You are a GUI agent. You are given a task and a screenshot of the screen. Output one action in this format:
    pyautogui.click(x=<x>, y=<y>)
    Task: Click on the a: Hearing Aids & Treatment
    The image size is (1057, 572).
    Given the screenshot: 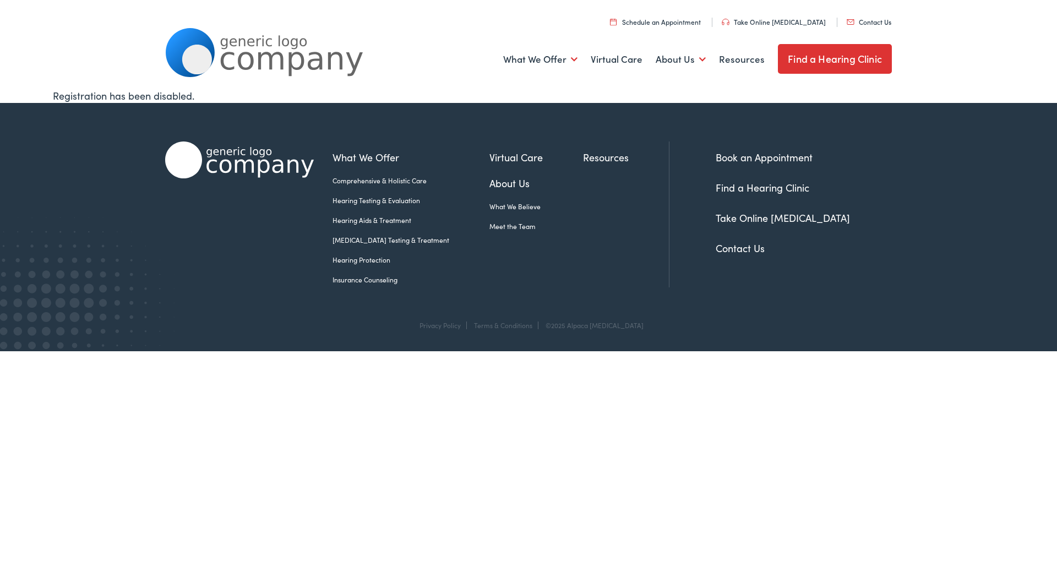 What is the action you would take?
    pyautogui.click(x=411, y=220)
    